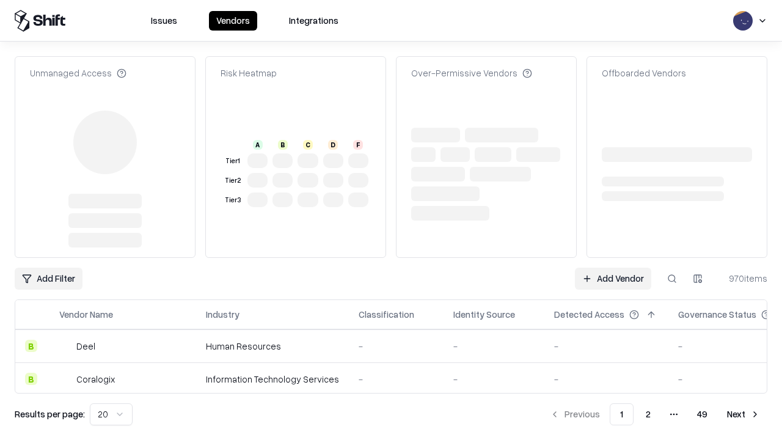 This screenshot has height=440, width=782. What do you see at coordinates (258, 145) in the screenshot?
I see `div: A` at bounding box center [258, 145].